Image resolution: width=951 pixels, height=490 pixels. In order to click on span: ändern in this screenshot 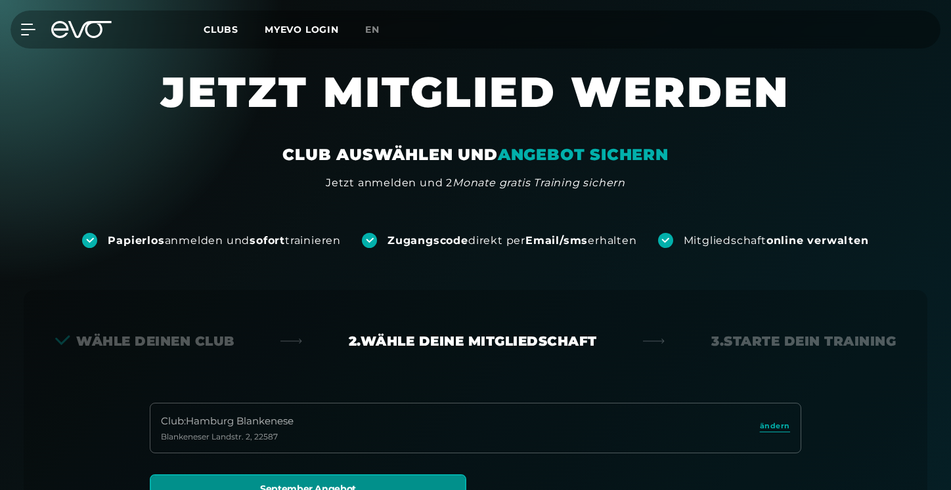, I will do `click(775, 426)`.